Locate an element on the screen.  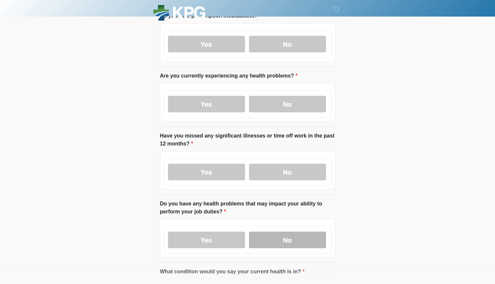
img: KPG Healthcare Logo is located at coordinates (179, 14).